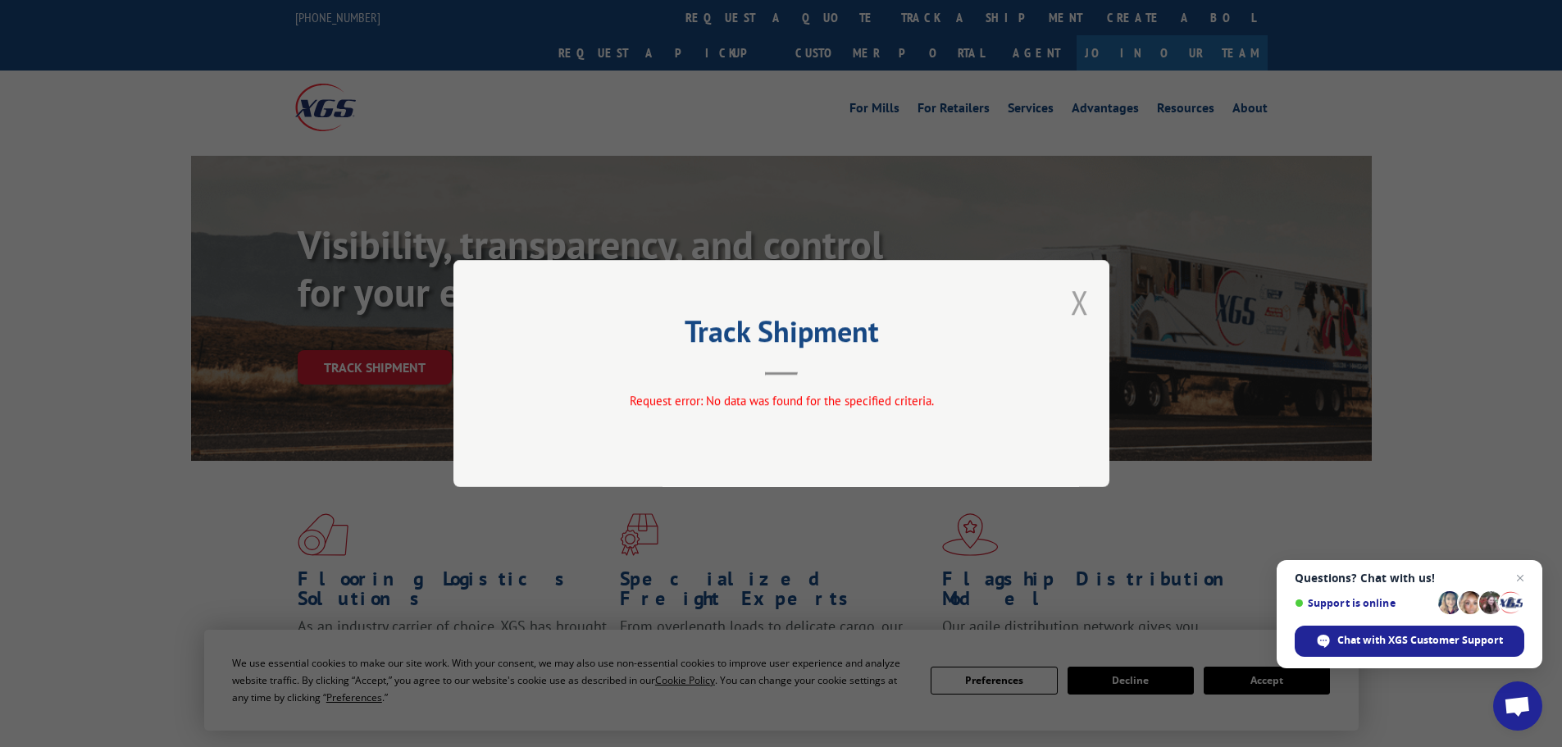 The height and width of the screenshot is (747, 1562). What do you see at coordinates (781, 335) in the screenshot?
I see `h2: Track Shipment` at bounding box center [781, 335].